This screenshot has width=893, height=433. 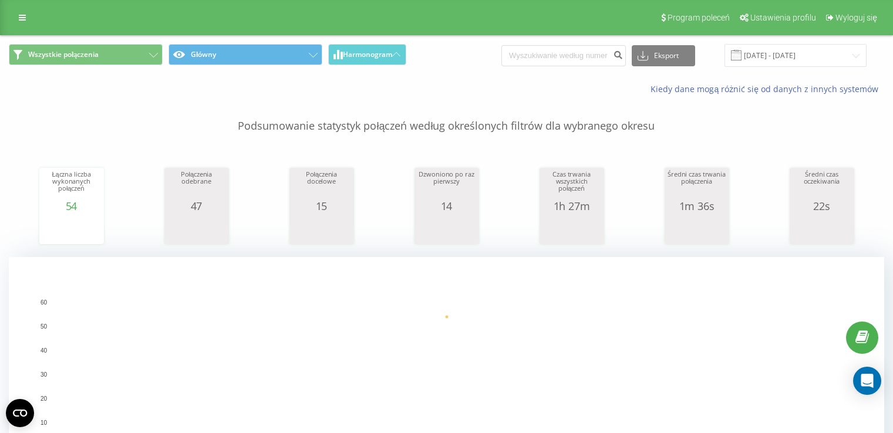 I want to click on div: 15, so click(x=322, y=206).